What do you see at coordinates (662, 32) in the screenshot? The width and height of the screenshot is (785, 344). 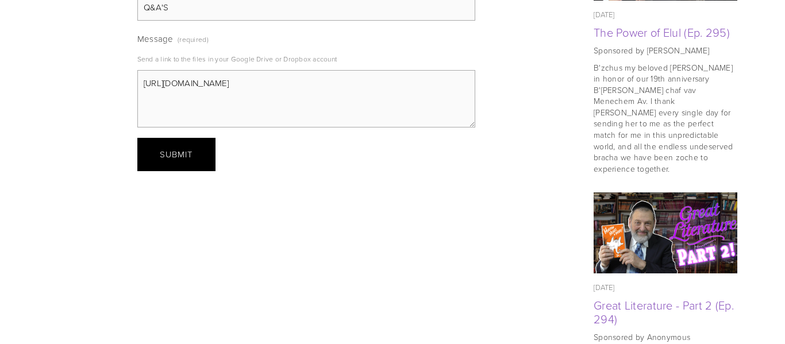 I see `a: The Power of Elul (Ep. 295)` at bounding box center [662, 32].